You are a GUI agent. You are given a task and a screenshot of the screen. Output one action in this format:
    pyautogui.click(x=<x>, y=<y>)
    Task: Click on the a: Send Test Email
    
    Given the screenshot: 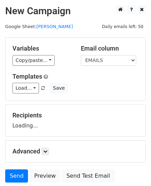 What is the action you would take?
    pyautogui.click(x=88, y=176)
    